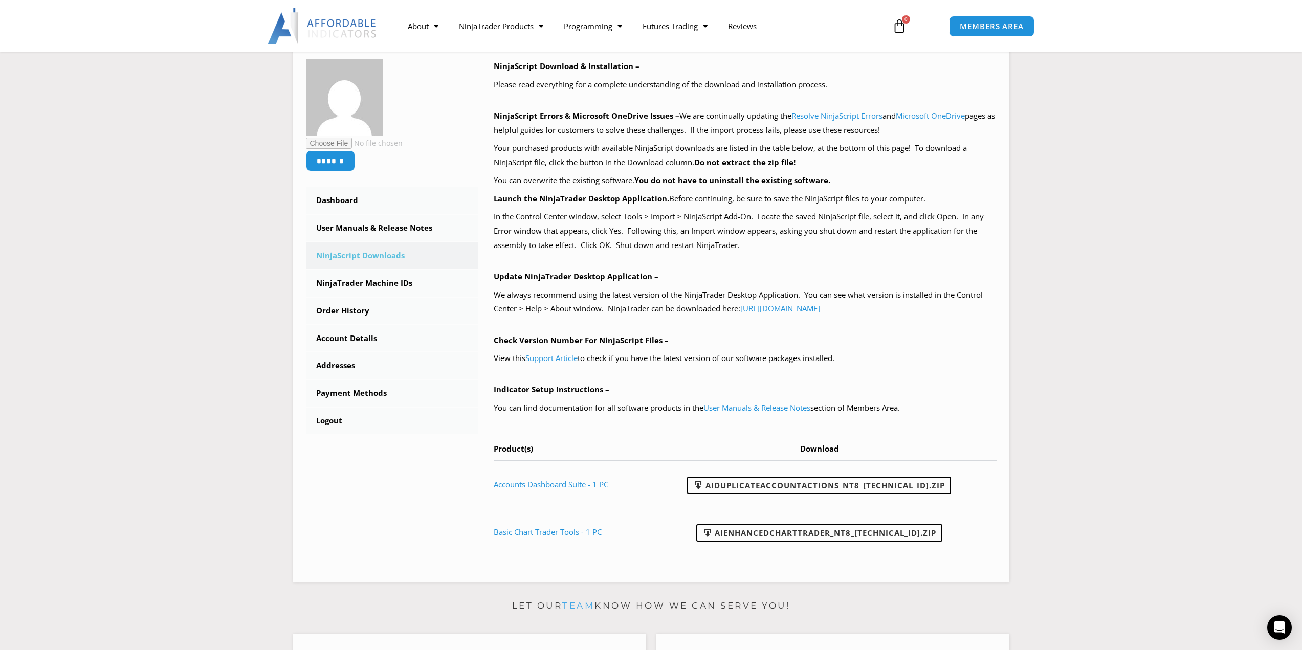 This screenshot has width=1302, height=650. What do you see at coordinates (651, 606) in the screenshot?
I see `p: Let our know how we can serve you!` at bounding box center [651, 606].